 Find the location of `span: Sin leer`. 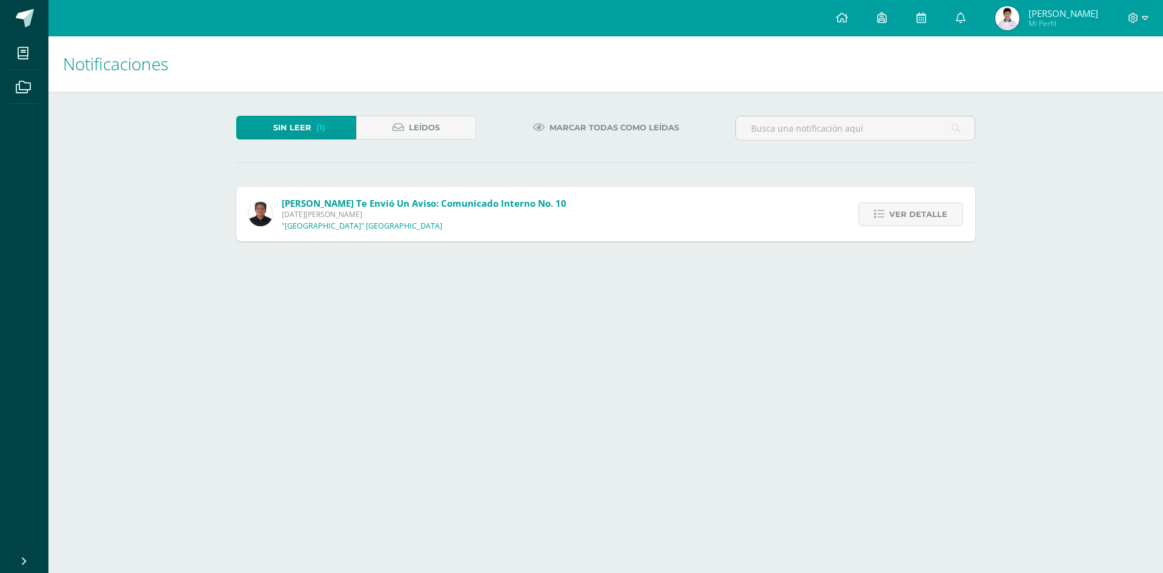

span: Sin leer is located at coordinates (292, 127).